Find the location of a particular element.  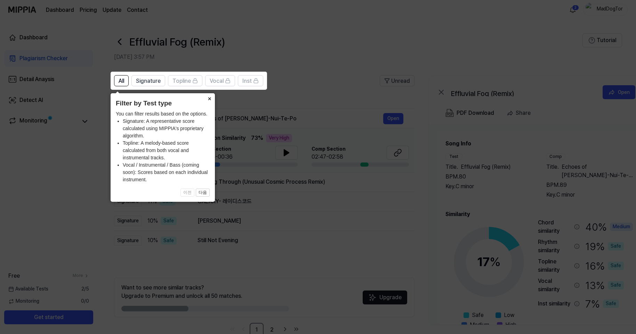

button: 다음 is located at coordinates (203, 193).